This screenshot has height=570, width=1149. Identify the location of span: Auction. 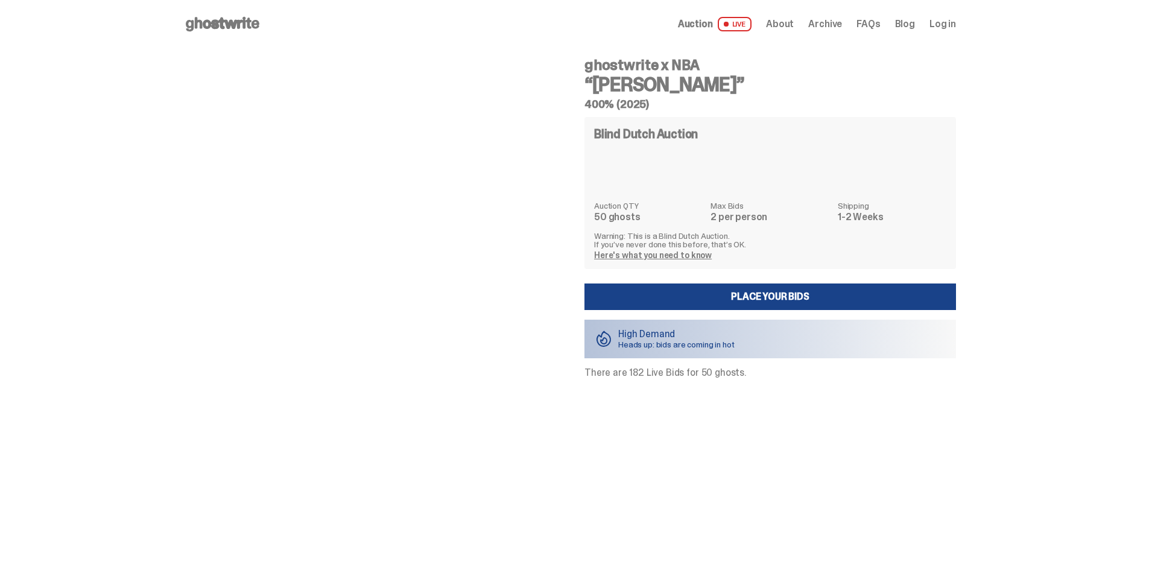
(696, 24).